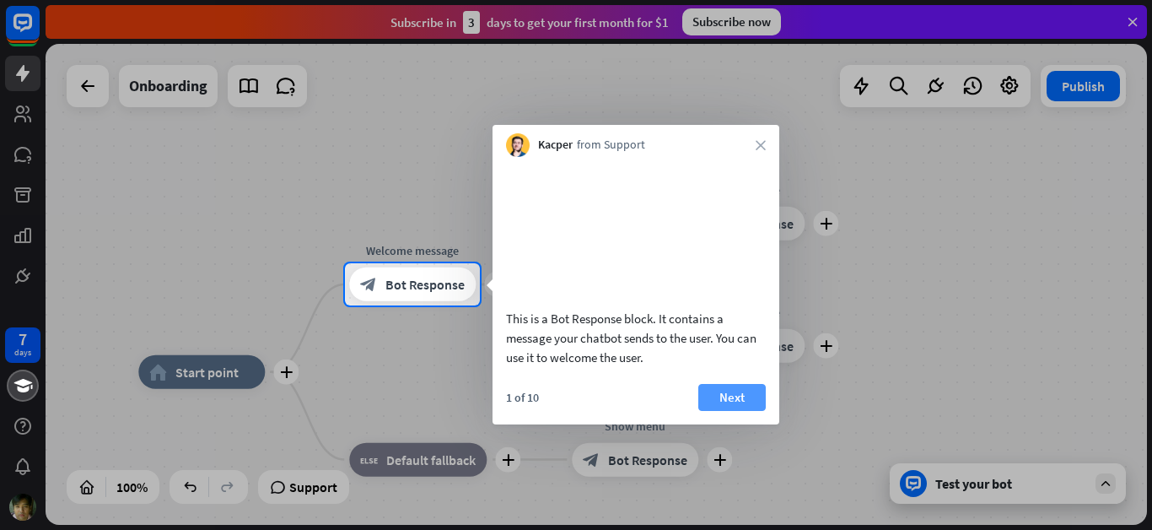  I want to click on span: Kacper, so click(555, 145).